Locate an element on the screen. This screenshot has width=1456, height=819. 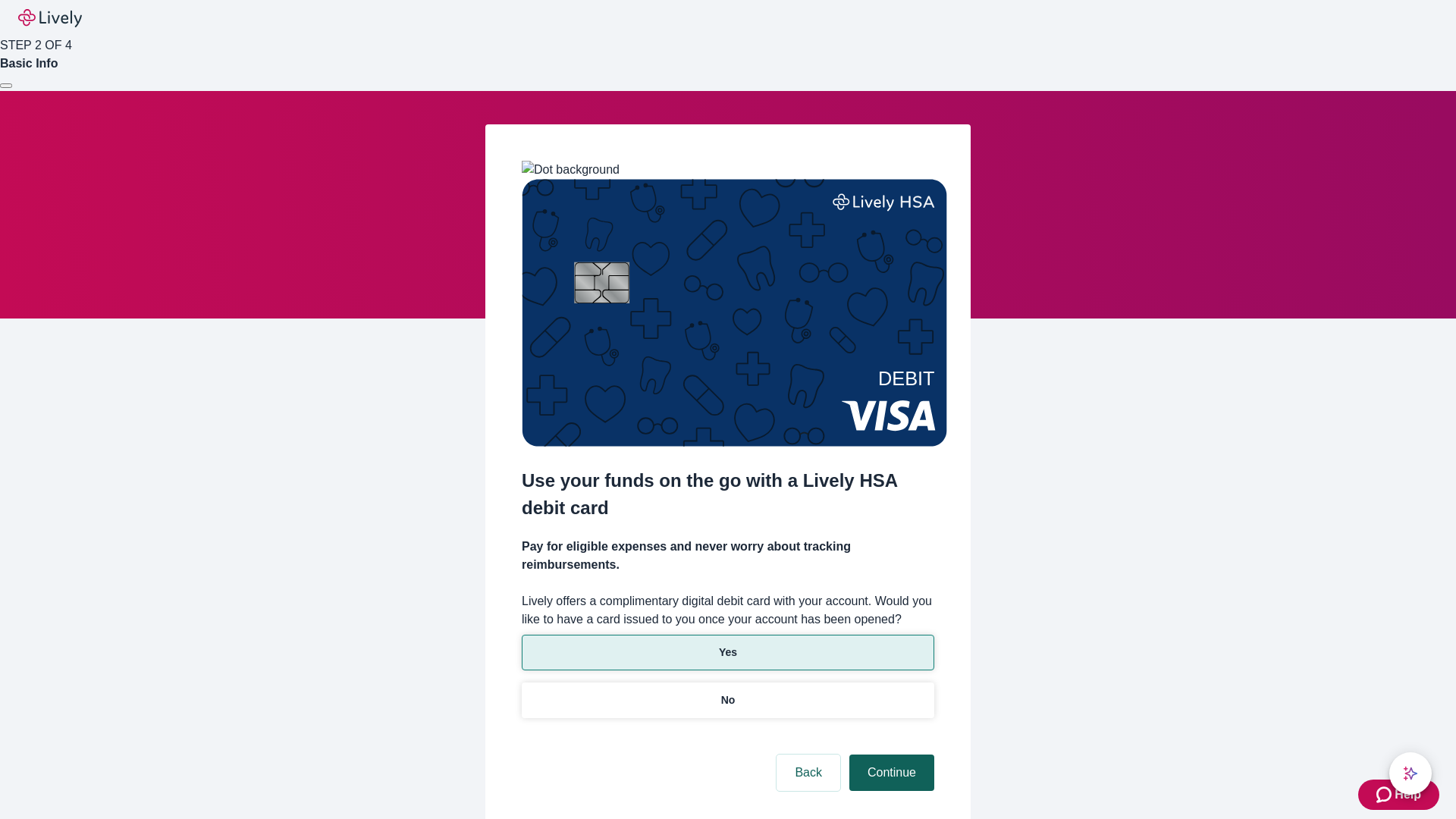
svg: Zendesk support icon is located at coordinates (1385, 795).